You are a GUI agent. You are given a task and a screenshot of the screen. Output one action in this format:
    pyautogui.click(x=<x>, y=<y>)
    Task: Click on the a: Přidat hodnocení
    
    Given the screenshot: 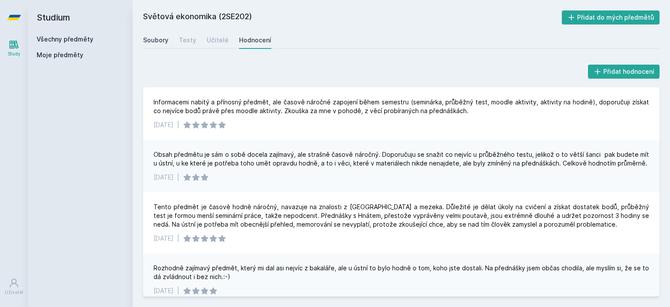 What is the action you would take?
    pyautogui.click(x=624, y=72)
    